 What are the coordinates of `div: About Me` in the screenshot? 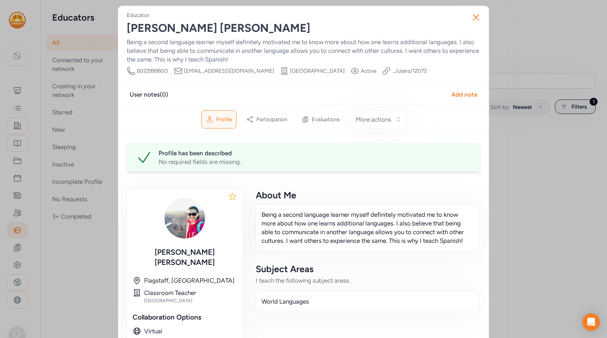 It's located at (367, 195).